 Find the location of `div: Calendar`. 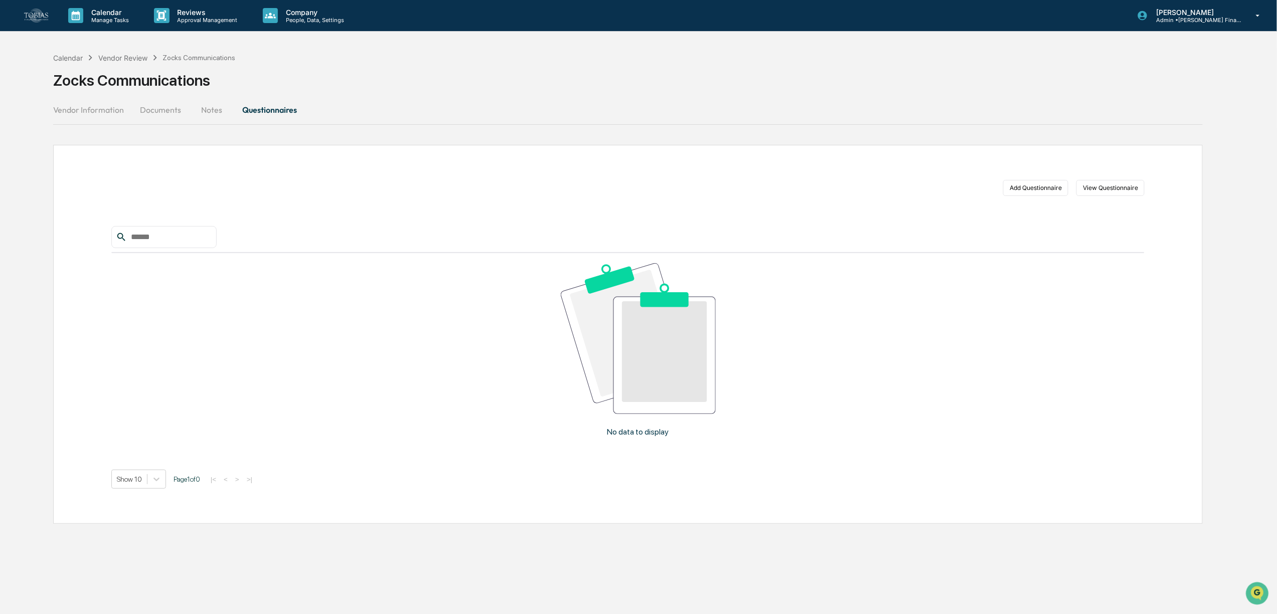

div: Calendar is located at coordinates (68, 58).